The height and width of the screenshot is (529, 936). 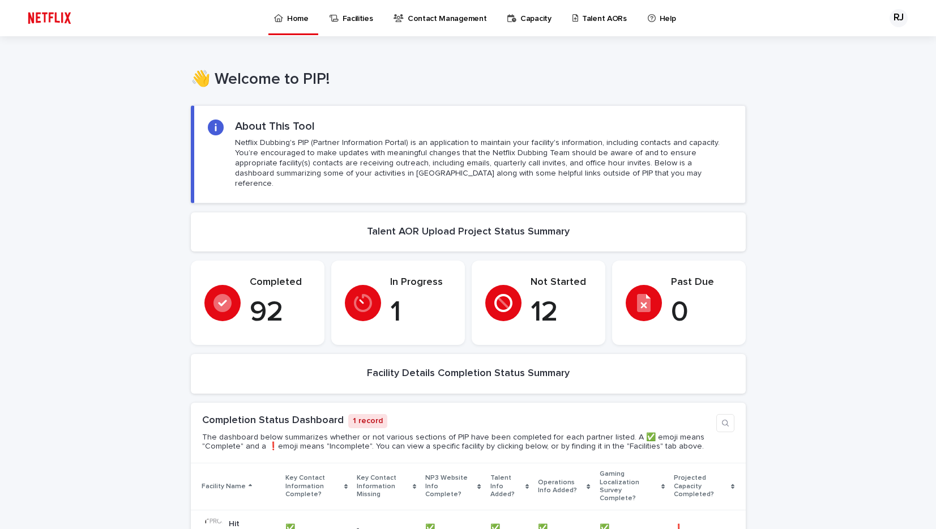 I want to click on p: Key Contact Information Missing, so click(x=383, y=486).